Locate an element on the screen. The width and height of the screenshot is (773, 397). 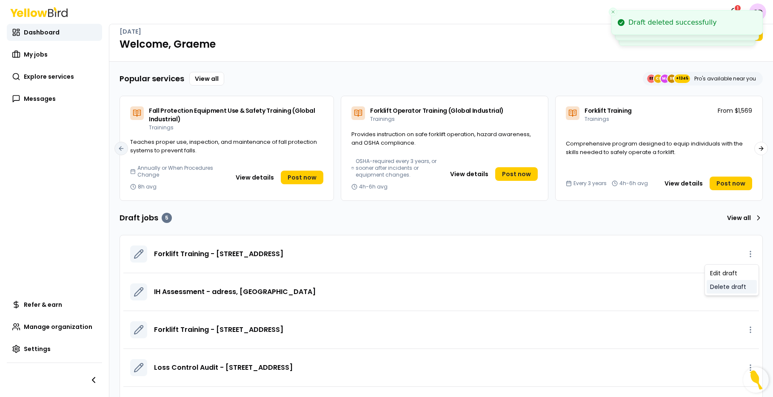
button: 1 is located at coordinates (734, 12).